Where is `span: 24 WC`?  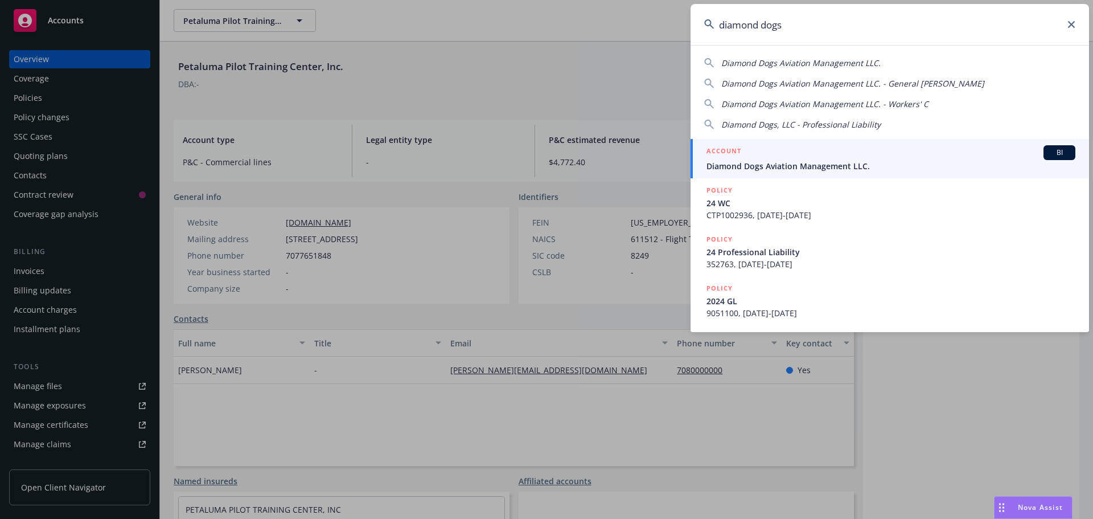
span: 24 WC is located at coordinates (891, 203).